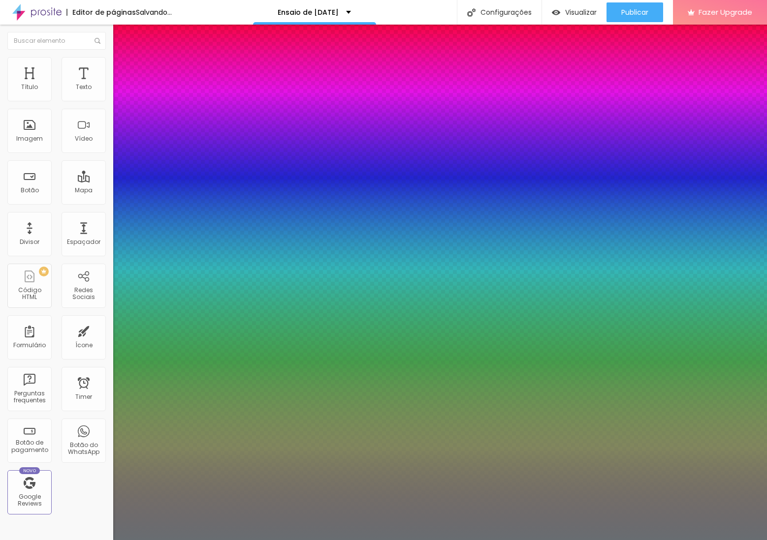 This screenshot has height=540, width=767. Describe the element at coordinates (30, 471) in the screenshot. I see `div: Novo` at that location.